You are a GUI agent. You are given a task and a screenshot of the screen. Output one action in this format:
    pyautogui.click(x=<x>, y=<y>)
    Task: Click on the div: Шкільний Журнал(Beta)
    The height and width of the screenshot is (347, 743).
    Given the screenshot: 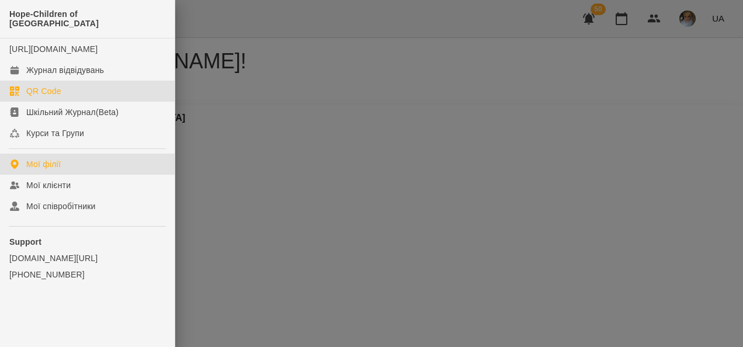 What is the action you would take?
    pyautogui.click(x=72, y=112)
    